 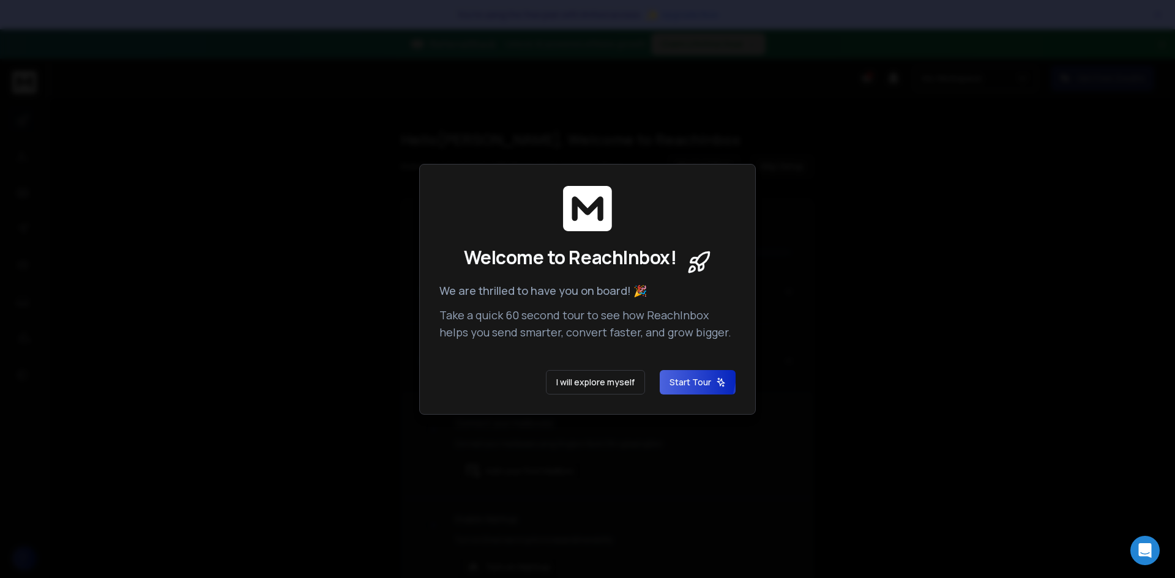 What do you see at coordinates (570, 258) in the screenshot?
I see `span: Welcome to ReachInbox!` at bounding box center [570, 258].